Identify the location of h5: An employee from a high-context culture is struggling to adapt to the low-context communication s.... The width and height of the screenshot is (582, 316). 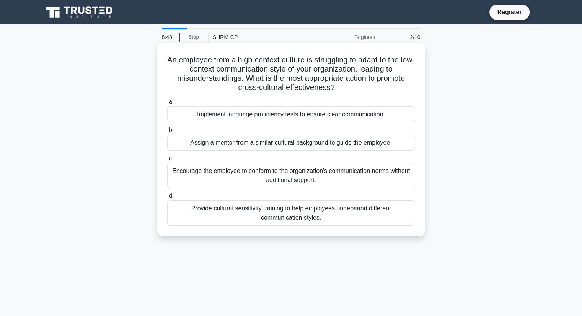
(291, 74).